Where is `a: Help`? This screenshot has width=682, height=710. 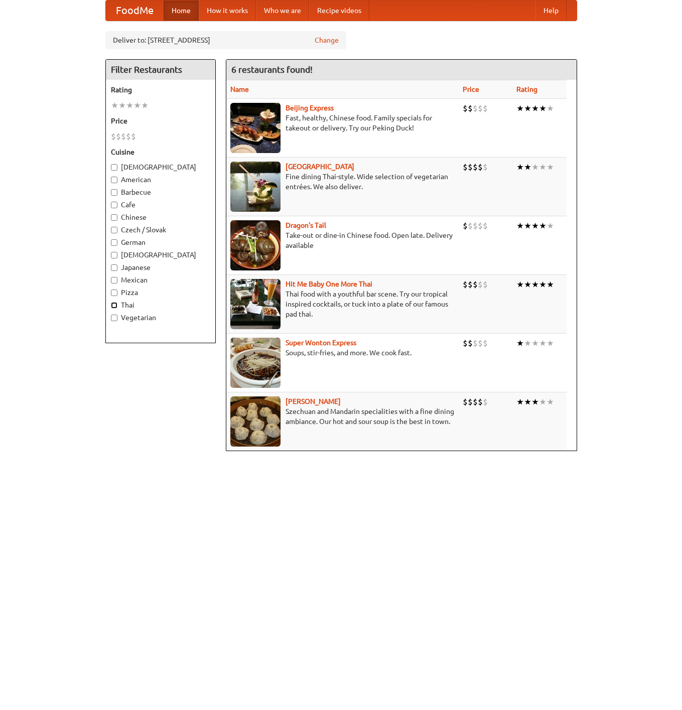 a: Help is located at coordinates (551, 11).